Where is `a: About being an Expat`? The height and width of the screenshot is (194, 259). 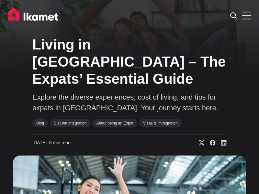 a: About being an Expat is located at coordinates (114, 123).